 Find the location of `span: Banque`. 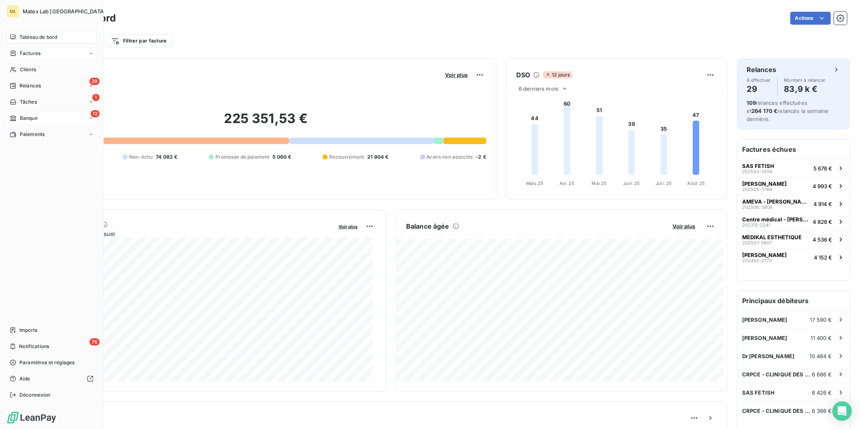

span: Banque is located at coordinates (29, 118).